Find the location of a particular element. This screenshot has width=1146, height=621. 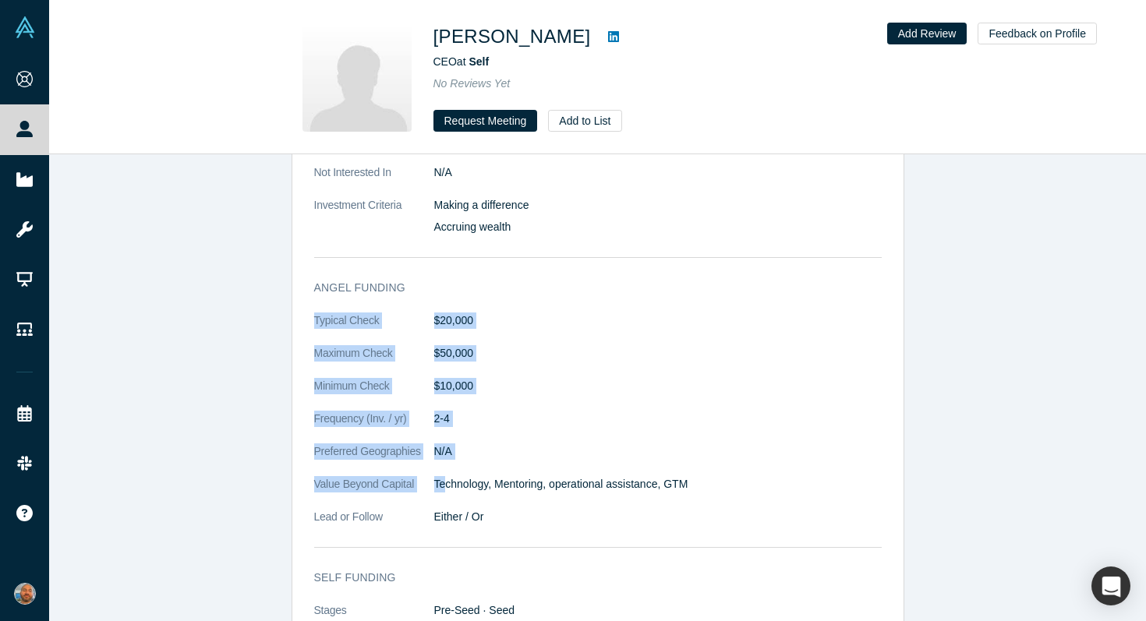

dd: $20,000 is located at coordinates (658, 320).